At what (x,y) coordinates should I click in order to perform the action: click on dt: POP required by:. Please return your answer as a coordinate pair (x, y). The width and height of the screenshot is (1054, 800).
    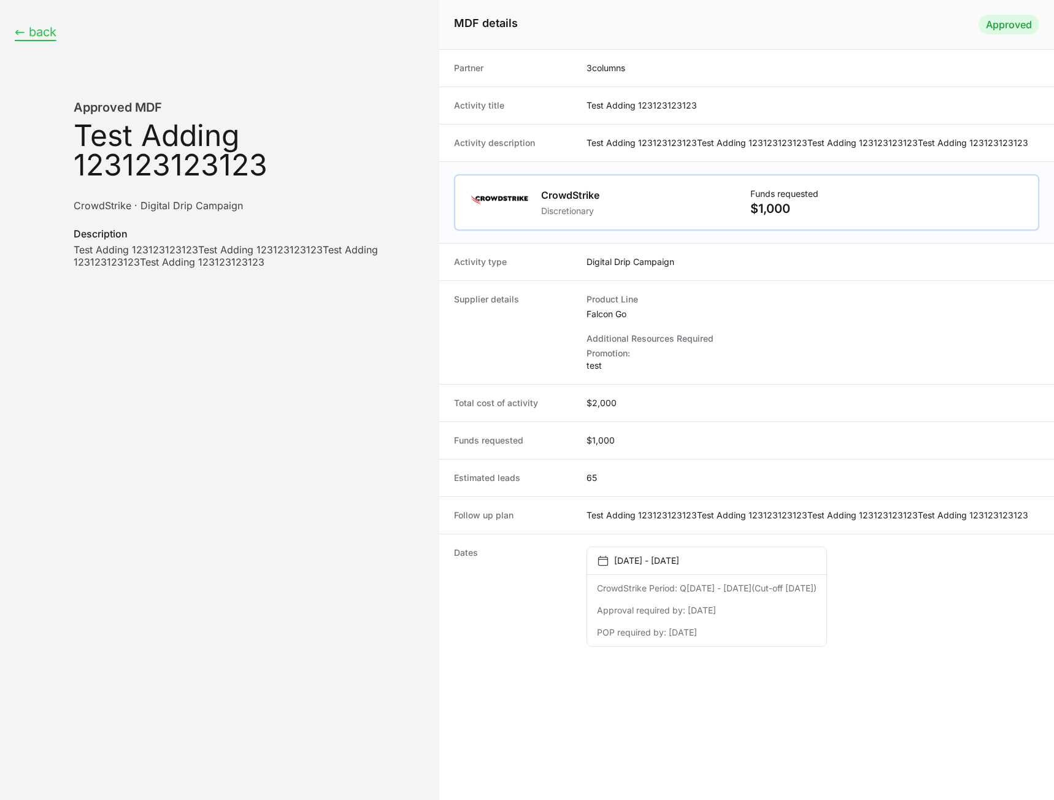
    Looking at the image, I should click on (631, 633).